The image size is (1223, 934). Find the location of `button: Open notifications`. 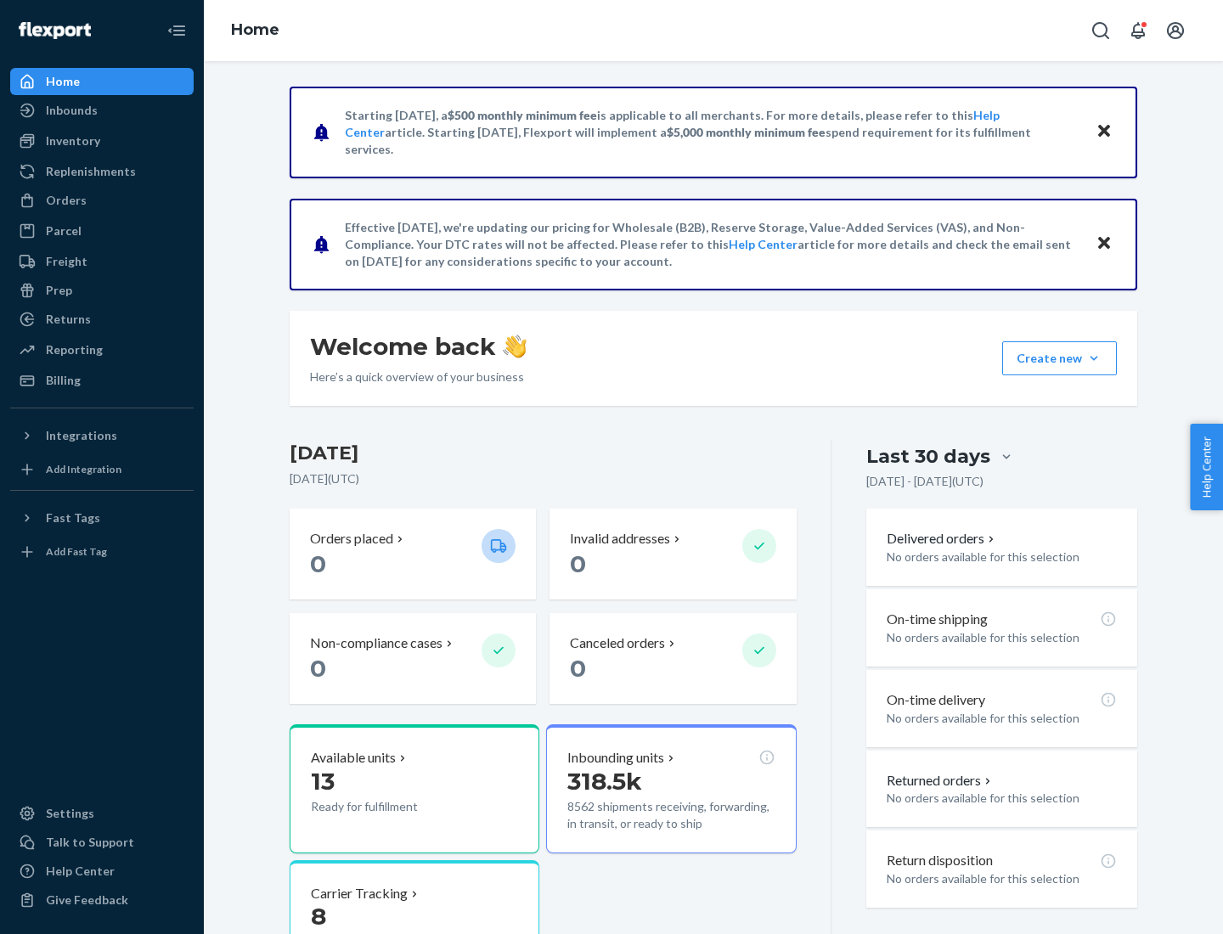

button: Open notifications is located at coordinates (1138, 31).